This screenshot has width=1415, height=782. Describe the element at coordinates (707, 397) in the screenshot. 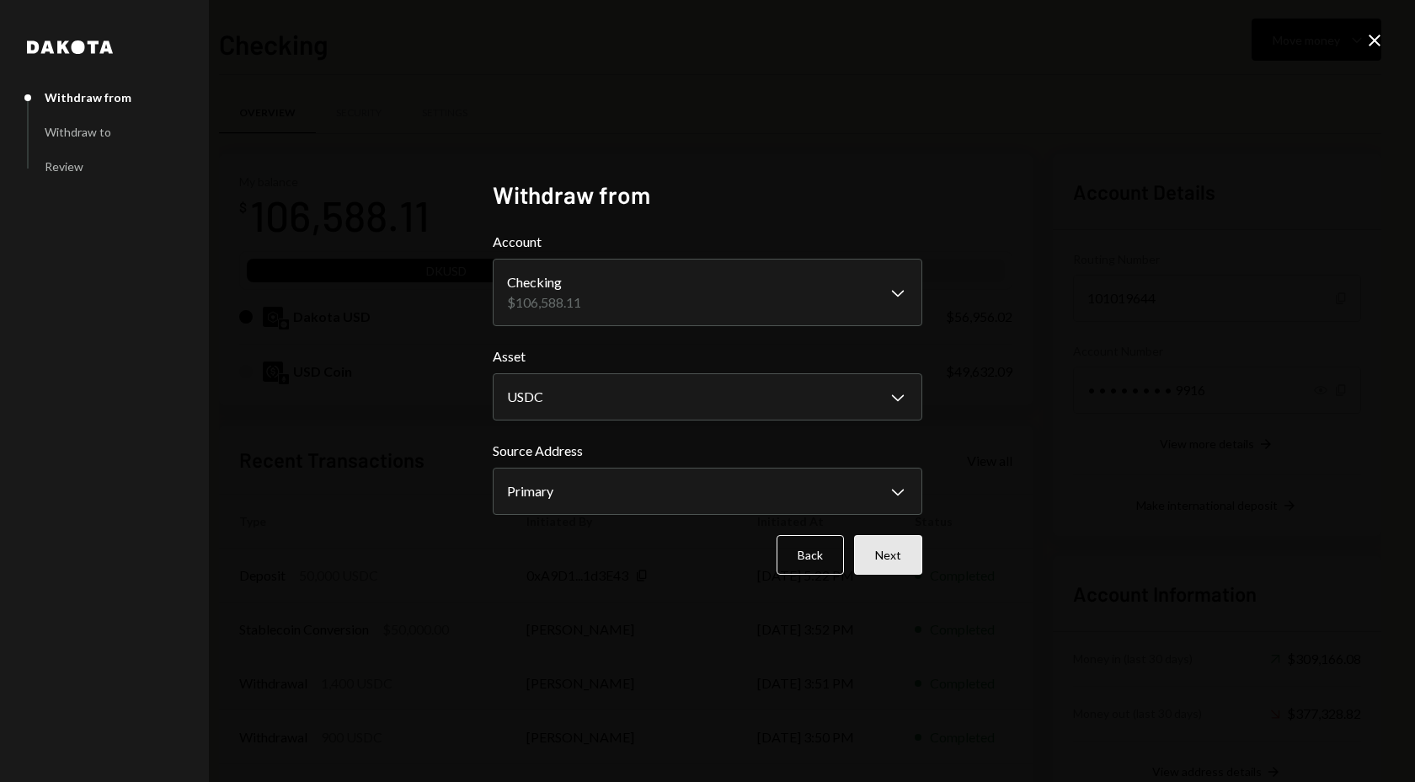

I see `button: Asset` at that location.